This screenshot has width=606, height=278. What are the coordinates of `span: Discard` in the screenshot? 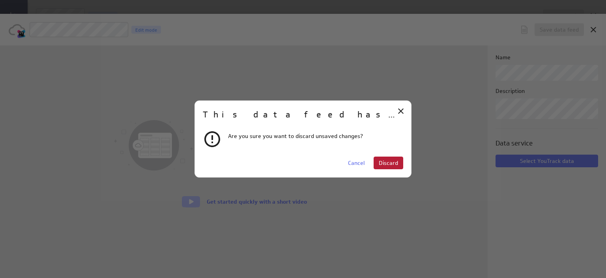 It's located at (388, 163).